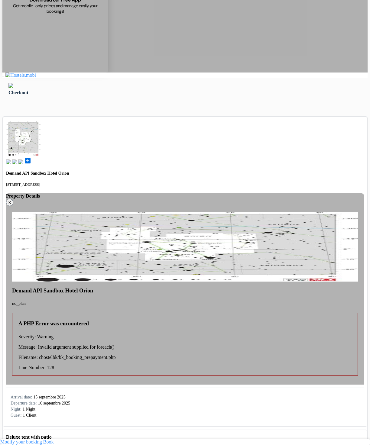 Image resolution: width=370 pixels, height=445 pixels. Describe the element at coordinates (55, 8) in the screenshot. I see `span: Get mobile-only prices and manage easily your bookings!` at that location.